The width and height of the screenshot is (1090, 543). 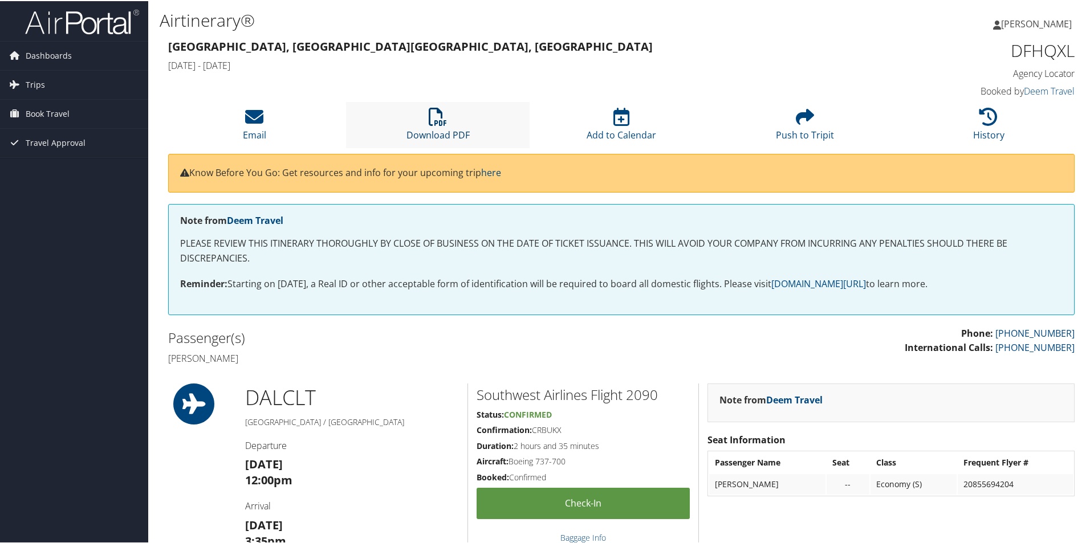 What do you see at coordinates (583, 394) in the screenshot?
I see `h2: Southwest Airlines Flight 2090` at bounding box center [583, 394].